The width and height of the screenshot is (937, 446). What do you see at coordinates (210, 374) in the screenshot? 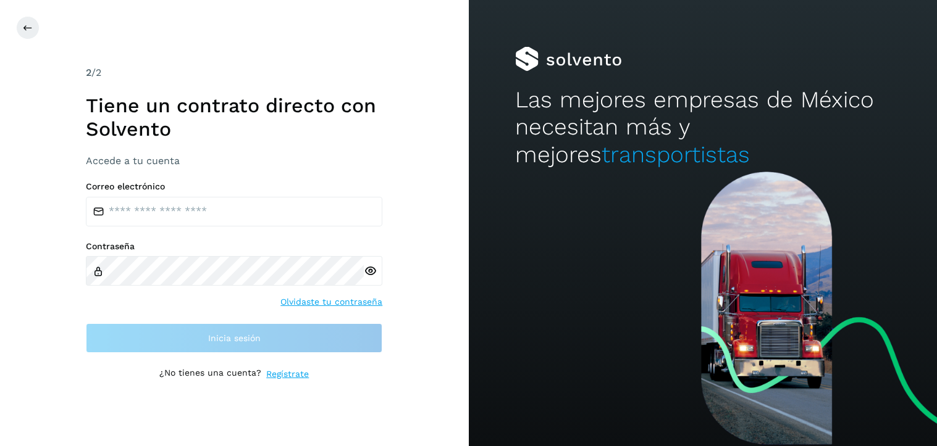
I see `p: ¿No tienes una cuenta?` at bounding box center [210, 374].